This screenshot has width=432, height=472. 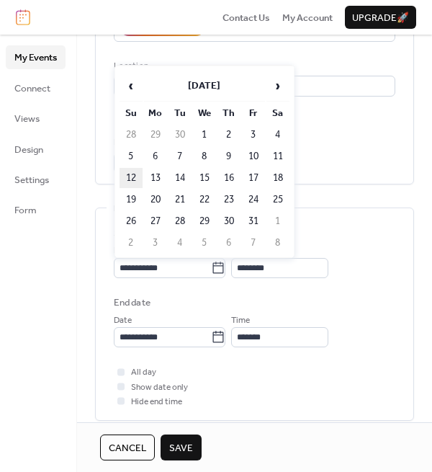 I want to click on span: Time, so click(x=241, y=321).